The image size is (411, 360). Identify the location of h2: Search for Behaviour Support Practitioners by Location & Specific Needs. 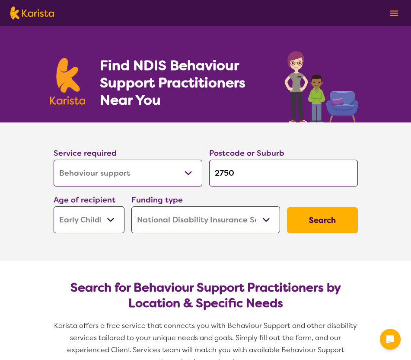
(206, 295).